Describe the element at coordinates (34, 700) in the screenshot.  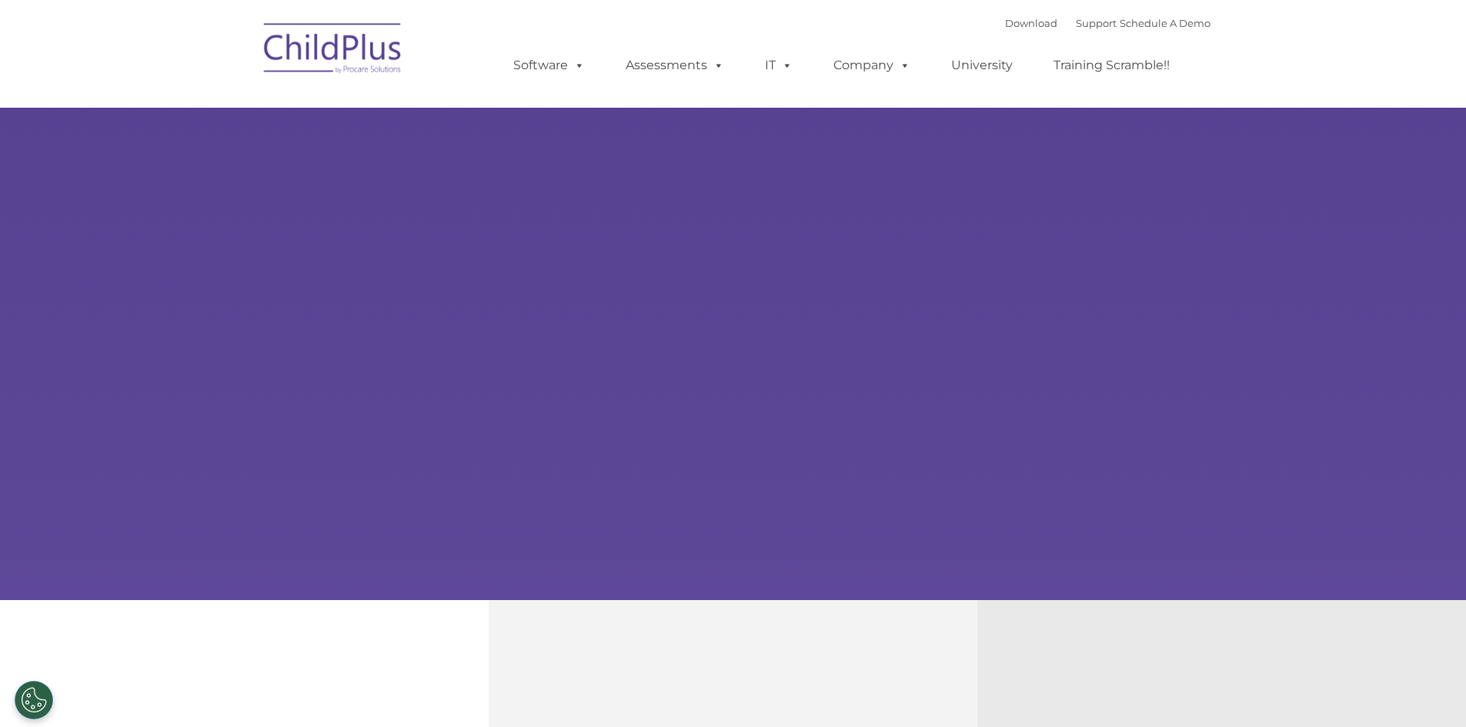
I see `button: Cookies Settings` at that location.